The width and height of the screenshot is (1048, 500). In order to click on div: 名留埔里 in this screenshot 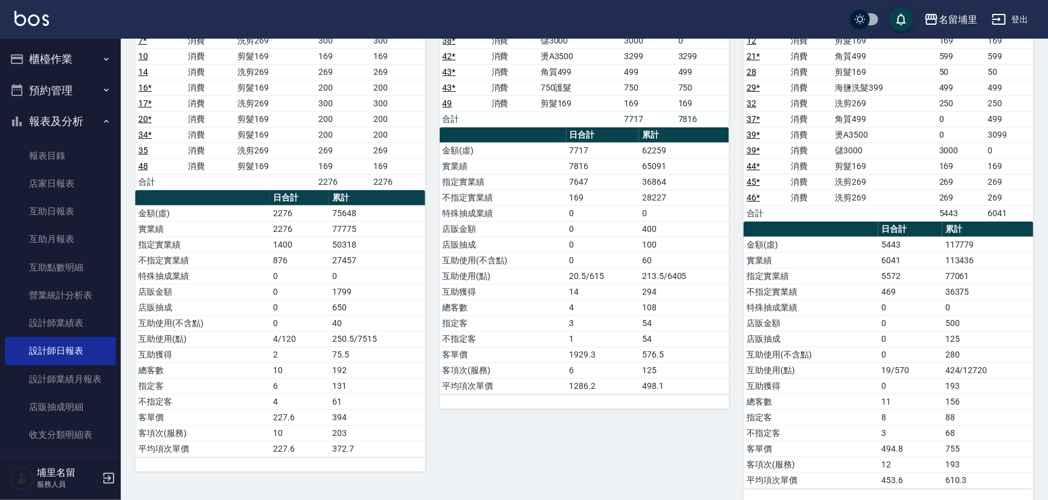, I will do `click(958, 19)`.